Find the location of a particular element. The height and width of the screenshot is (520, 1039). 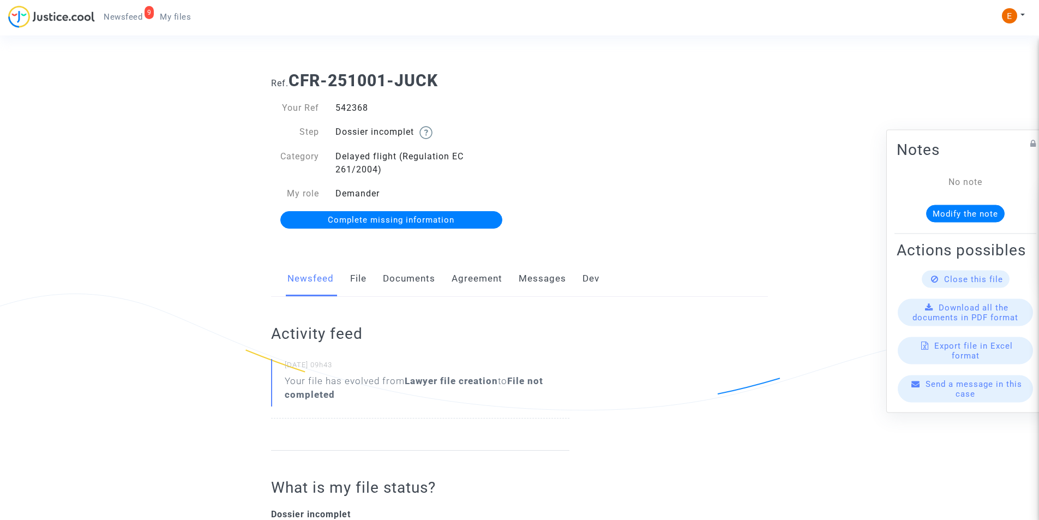

img: help.svg is located at coordinates (426, 132).